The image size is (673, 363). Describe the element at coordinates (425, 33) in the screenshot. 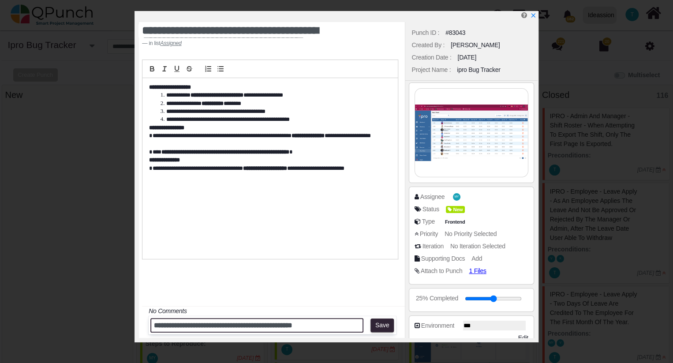

I see `div: Punch ID :` at that location.